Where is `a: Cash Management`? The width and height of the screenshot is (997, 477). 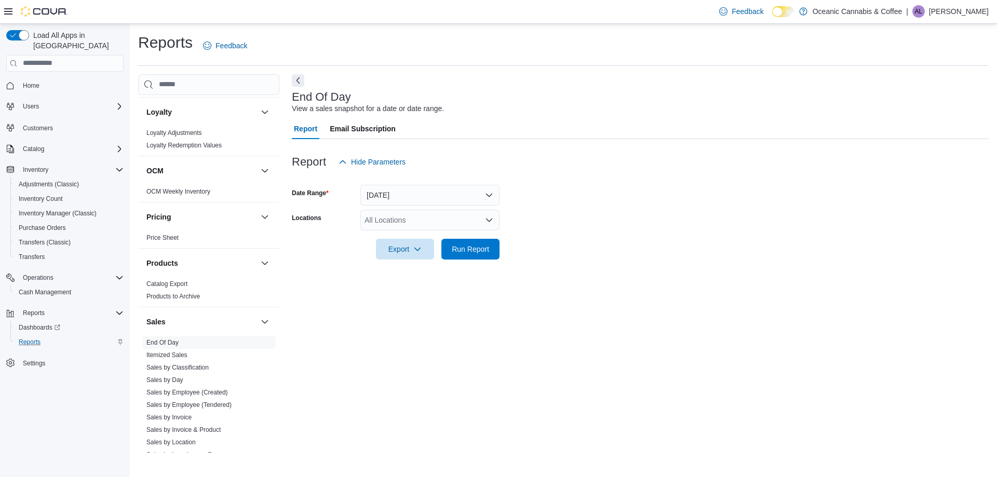 a: Cash Management is located at coordinates (45, 292).